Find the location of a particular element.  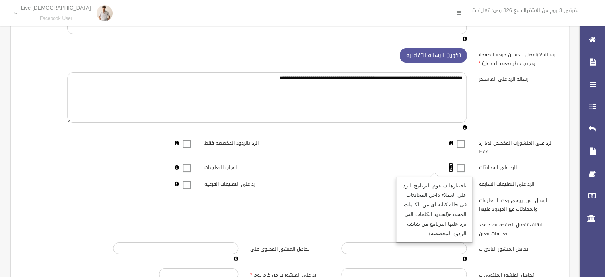

label: اعجاب التعليقات is located at coordinates (244, 166).